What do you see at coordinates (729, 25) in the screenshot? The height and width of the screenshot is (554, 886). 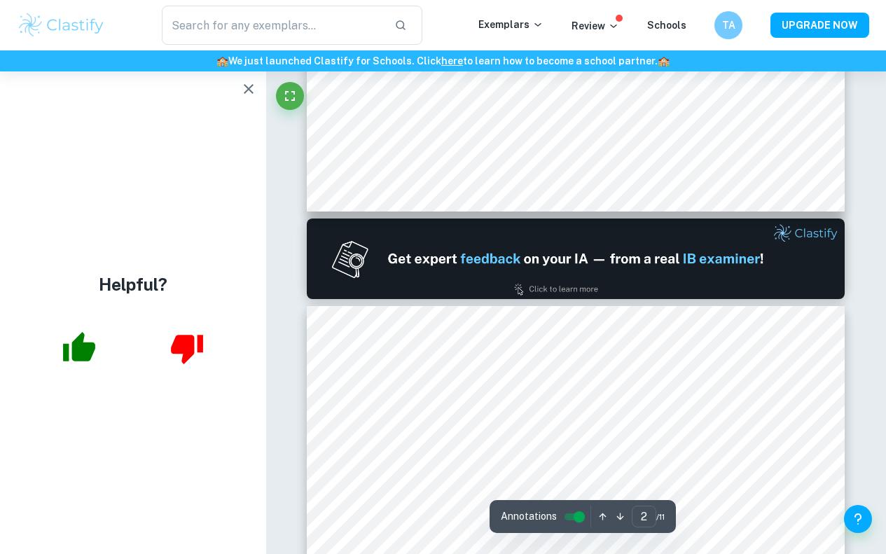 I see `button: TA` at bounding box center [729, 25].